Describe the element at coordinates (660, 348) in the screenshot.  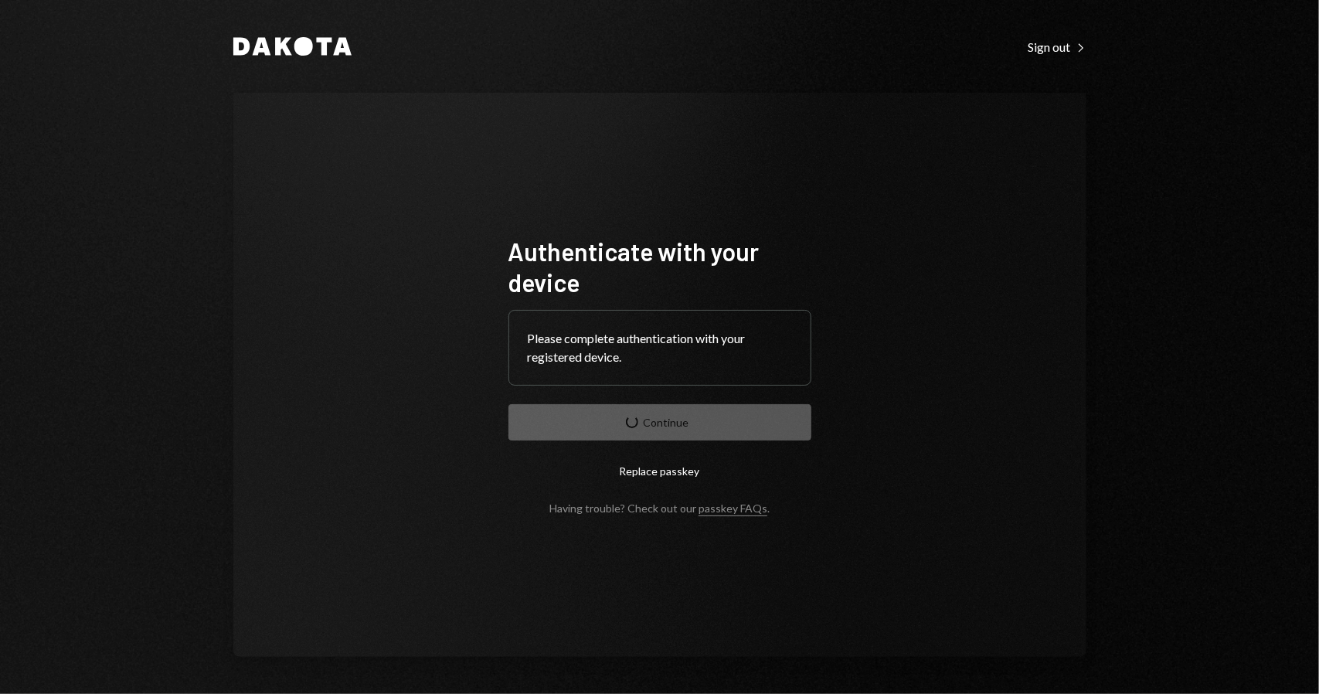
I see `div: Please complete authentication with your registered device.` at that location.